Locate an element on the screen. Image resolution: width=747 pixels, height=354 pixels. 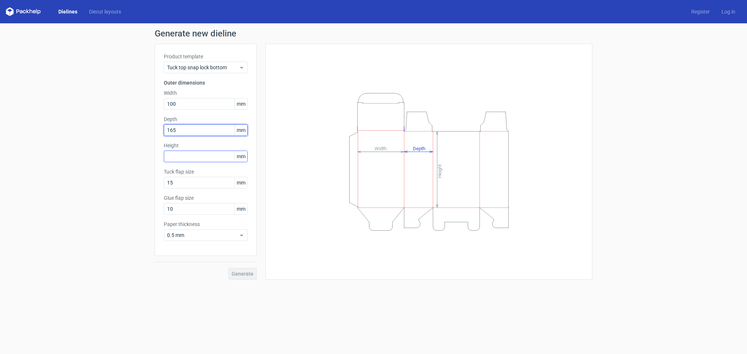
tspan: Height is located at coordinates (439, 171).